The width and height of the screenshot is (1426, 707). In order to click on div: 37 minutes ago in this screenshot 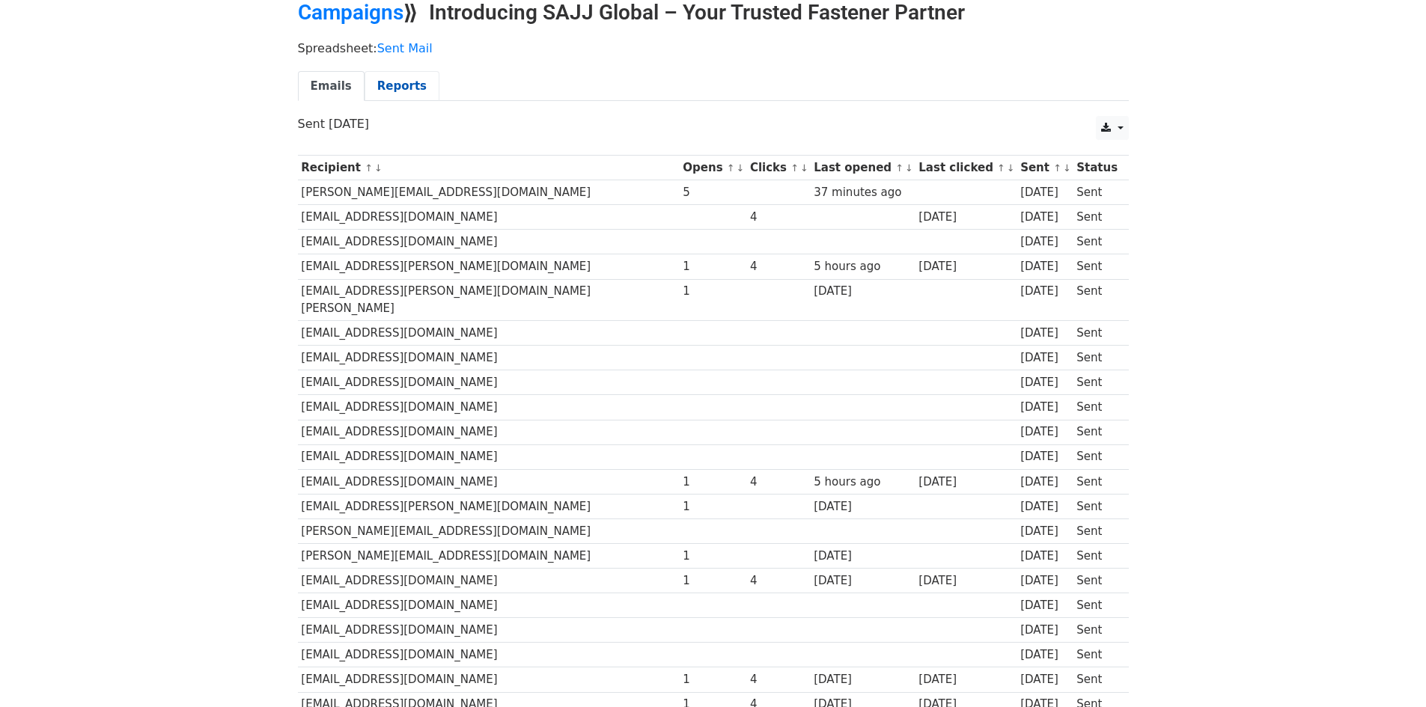, I will do `click(862, 192)`.